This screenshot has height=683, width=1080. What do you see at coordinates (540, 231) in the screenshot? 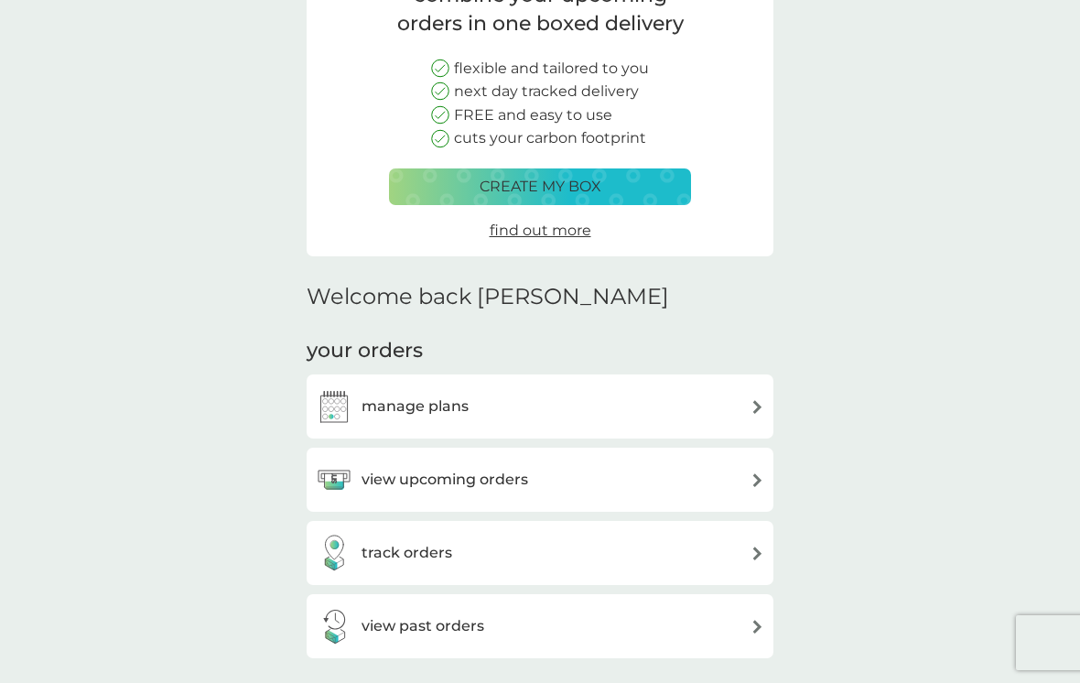
I see `a: find out more` at bounding box center [540, 231].